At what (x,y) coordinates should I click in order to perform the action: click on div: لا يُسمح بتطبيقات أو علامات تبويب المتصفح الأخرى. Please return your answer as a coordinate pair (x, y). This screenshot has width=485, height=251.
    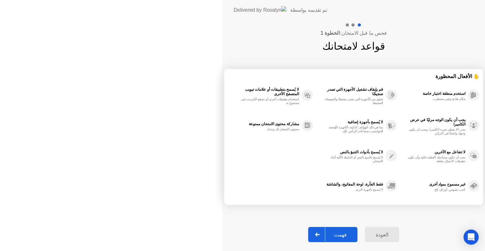
    Looking at the image, I should click on (265, 92).